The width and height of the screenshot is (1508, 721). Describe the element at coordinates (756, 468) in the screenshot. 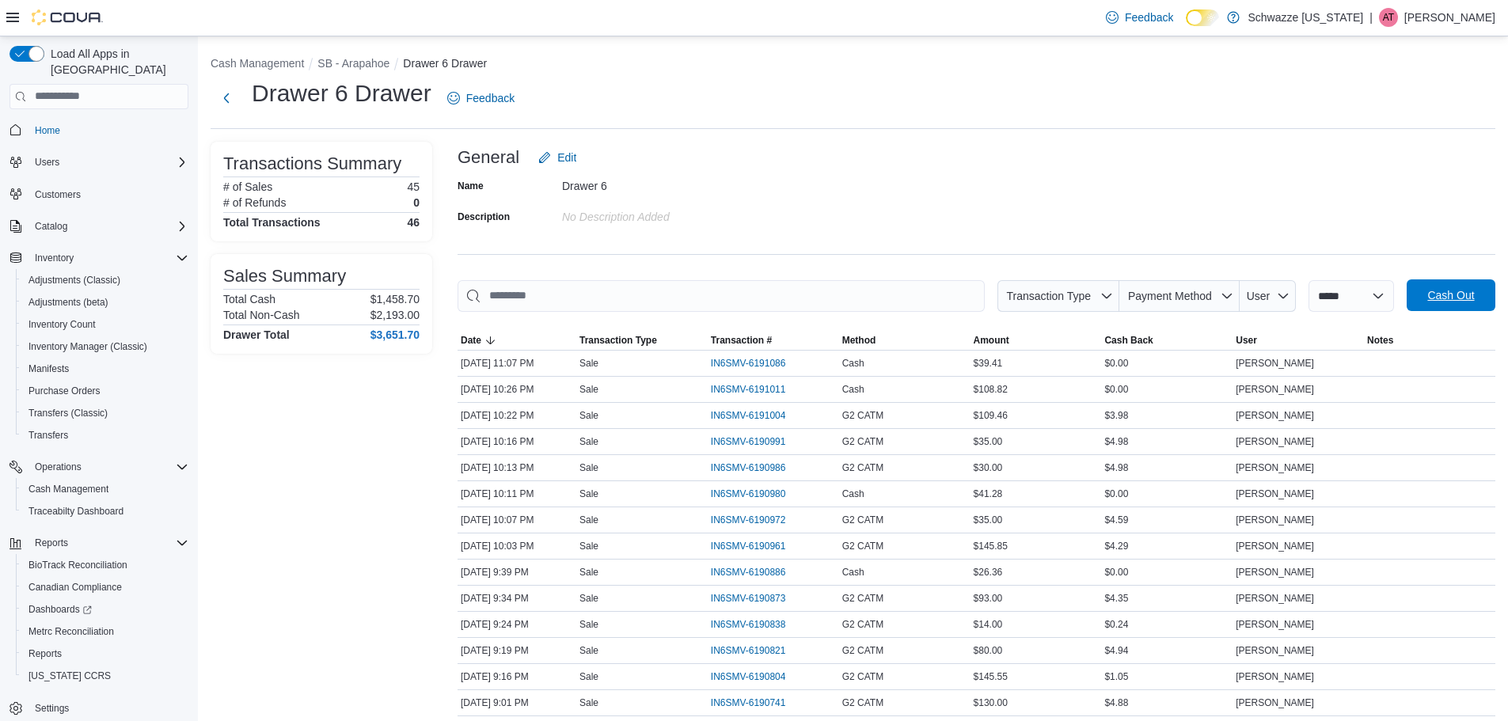

I see `button: IN6SMV-6190986` at that location.